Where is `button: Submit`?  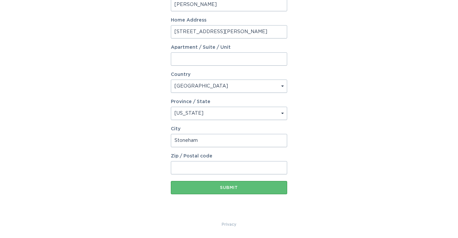 button: Submit is located at coordinates (229, 188).